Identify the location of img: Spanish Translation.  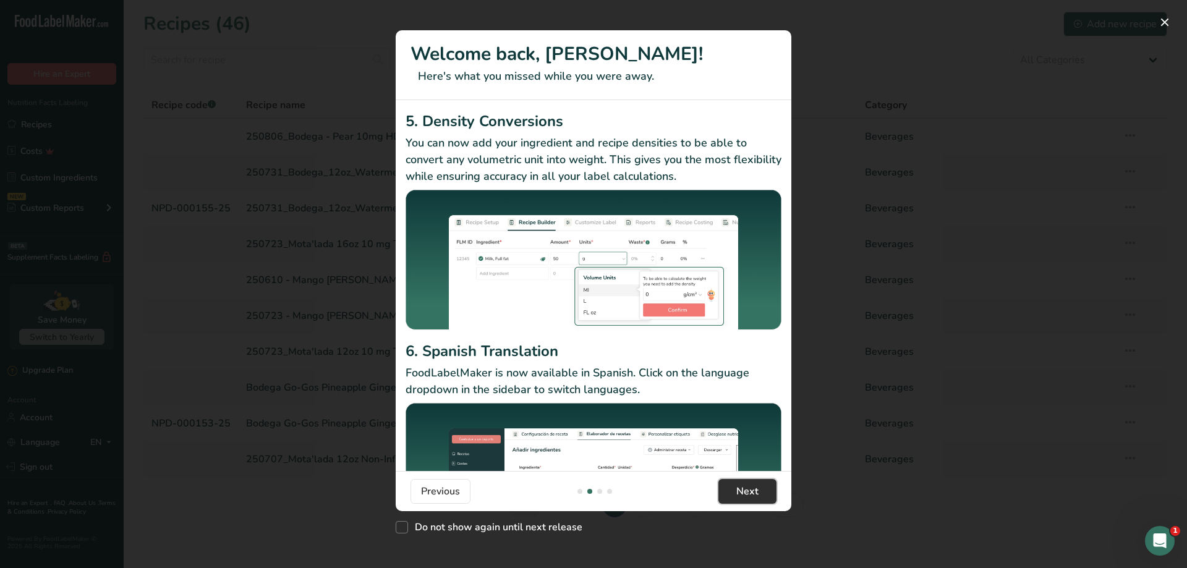
(594, 473).